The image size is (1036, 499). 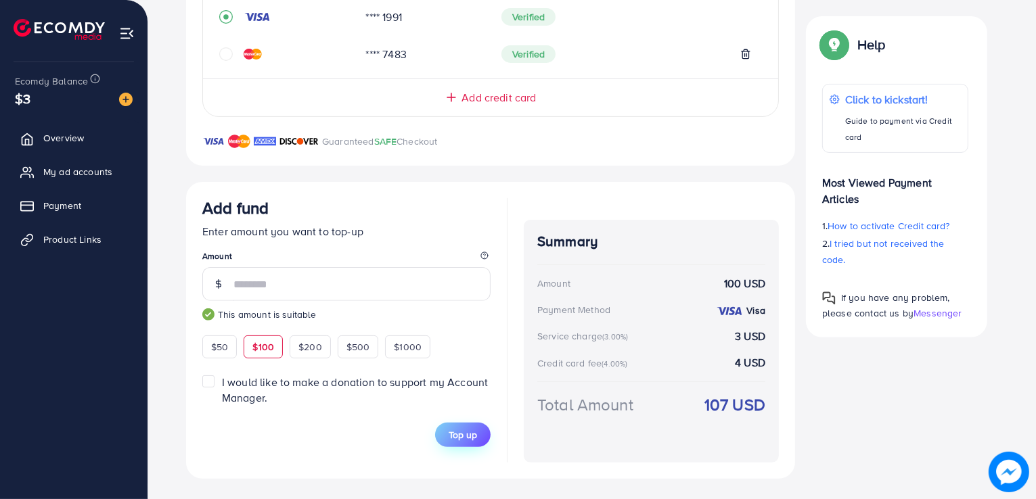 What do you see at coordinates (614, 364) in the screenshot?
I see `small: (4.00%)` at bounding box center [614, 364].